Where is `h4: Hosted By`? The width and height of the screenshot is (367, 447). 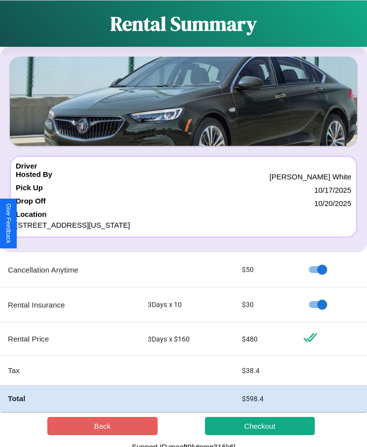
h4: Hosted By is located at coordinates (34, 176).